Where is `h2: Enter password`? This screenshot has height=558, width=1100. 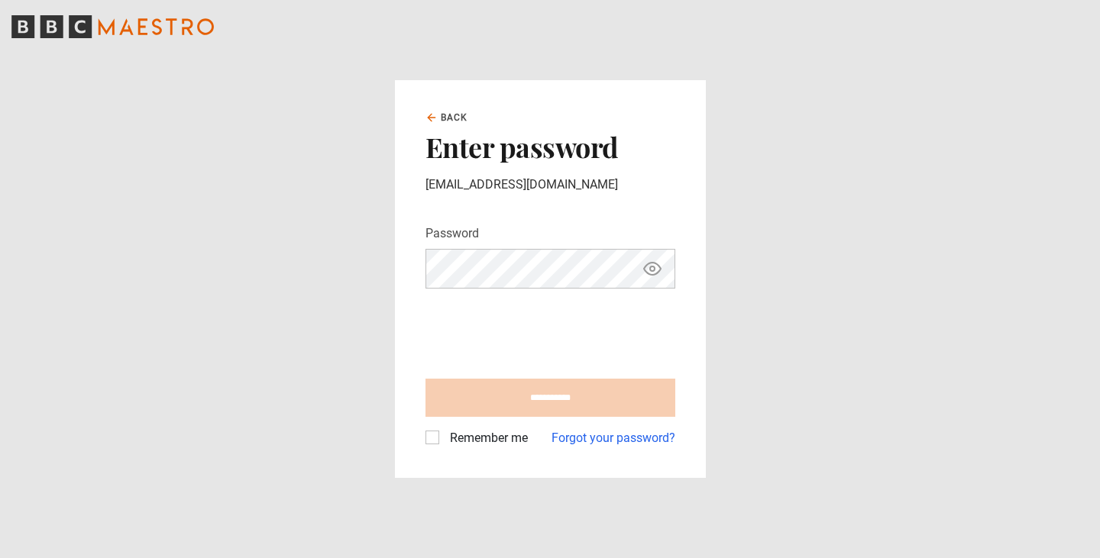 h2: Enter password is located at coordinates (550, 147).